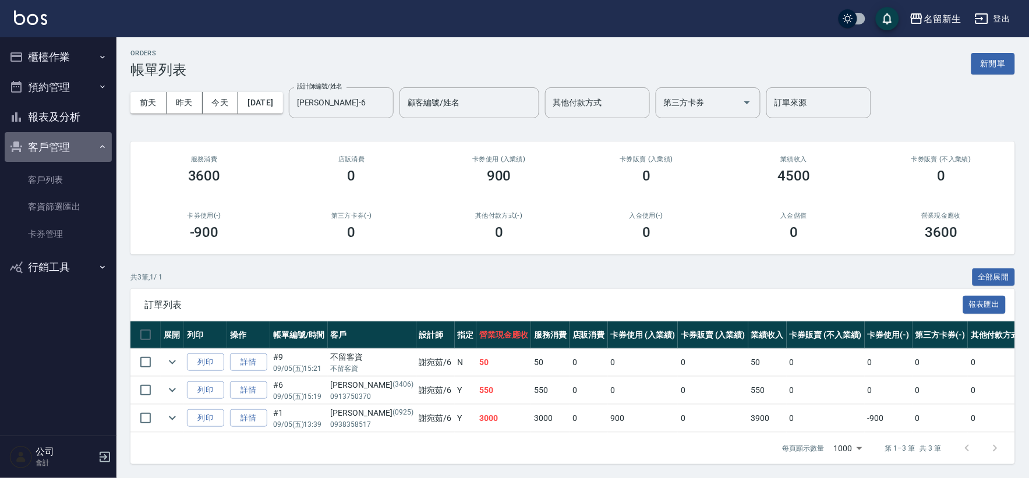 Image resolution: width=1029 pixels, height=478 pixels. Describe the element at coordinates (768, 418) in the screenshot. I see `td: 3900` at that location.